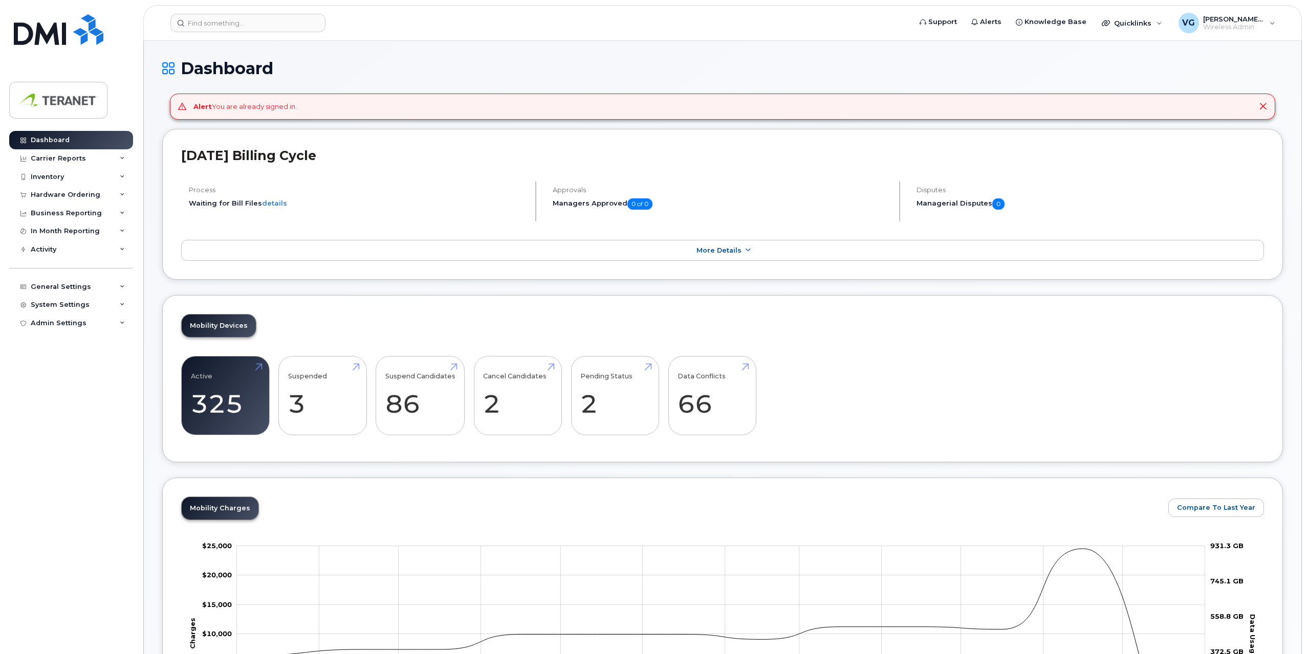  Describe the element at coordinates (217, 546) in the screenshot. I see `tspan: $25,000` at that location.